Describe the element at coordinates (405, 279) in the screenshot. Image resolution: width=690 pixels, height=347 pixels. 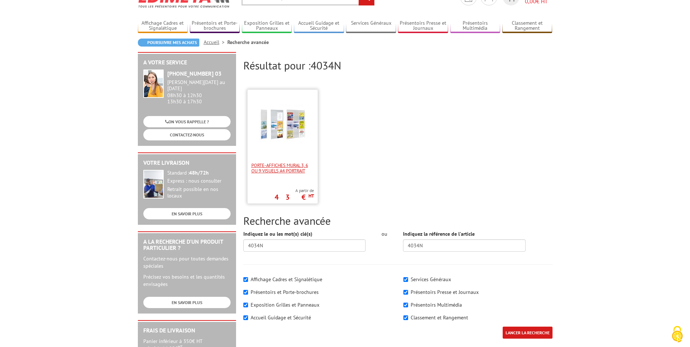
I see `input: Services Généraux` at that location.